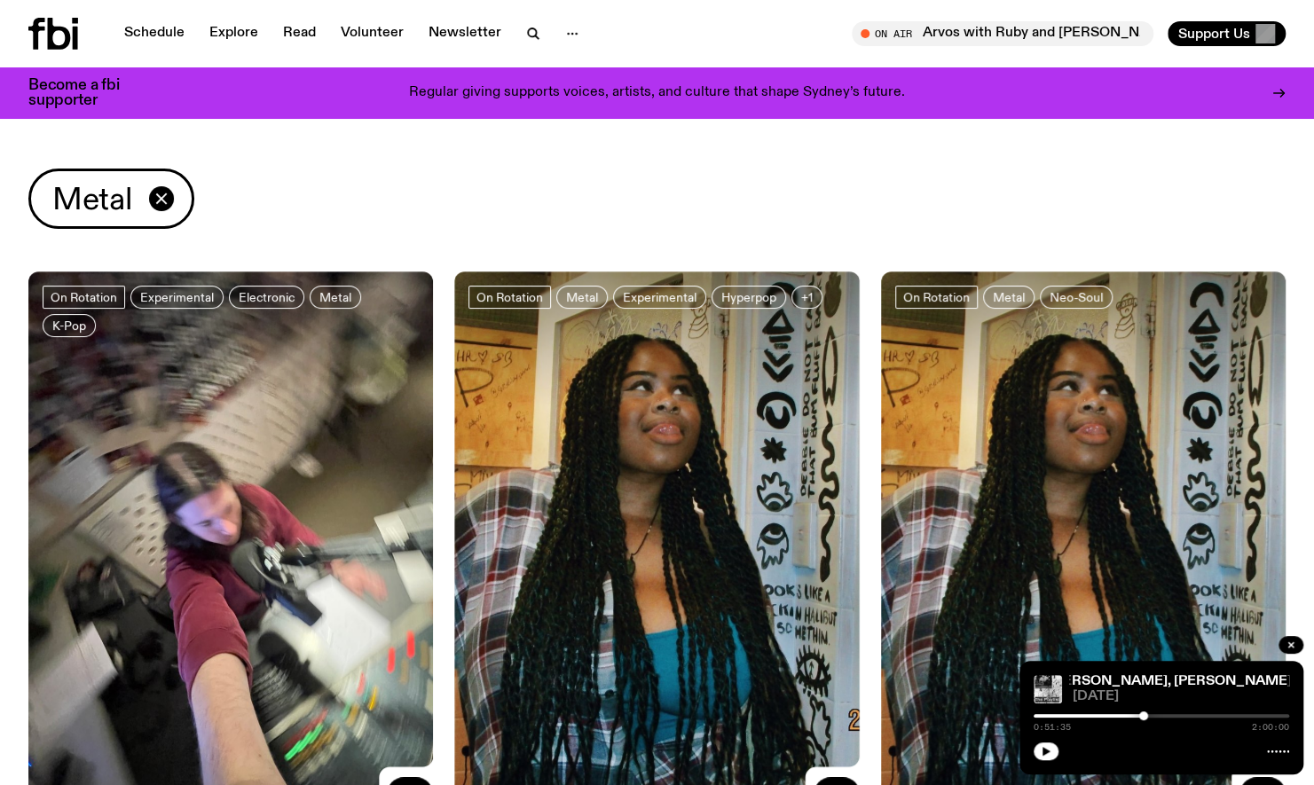  I want to click on button: +1, so click(807, 297).